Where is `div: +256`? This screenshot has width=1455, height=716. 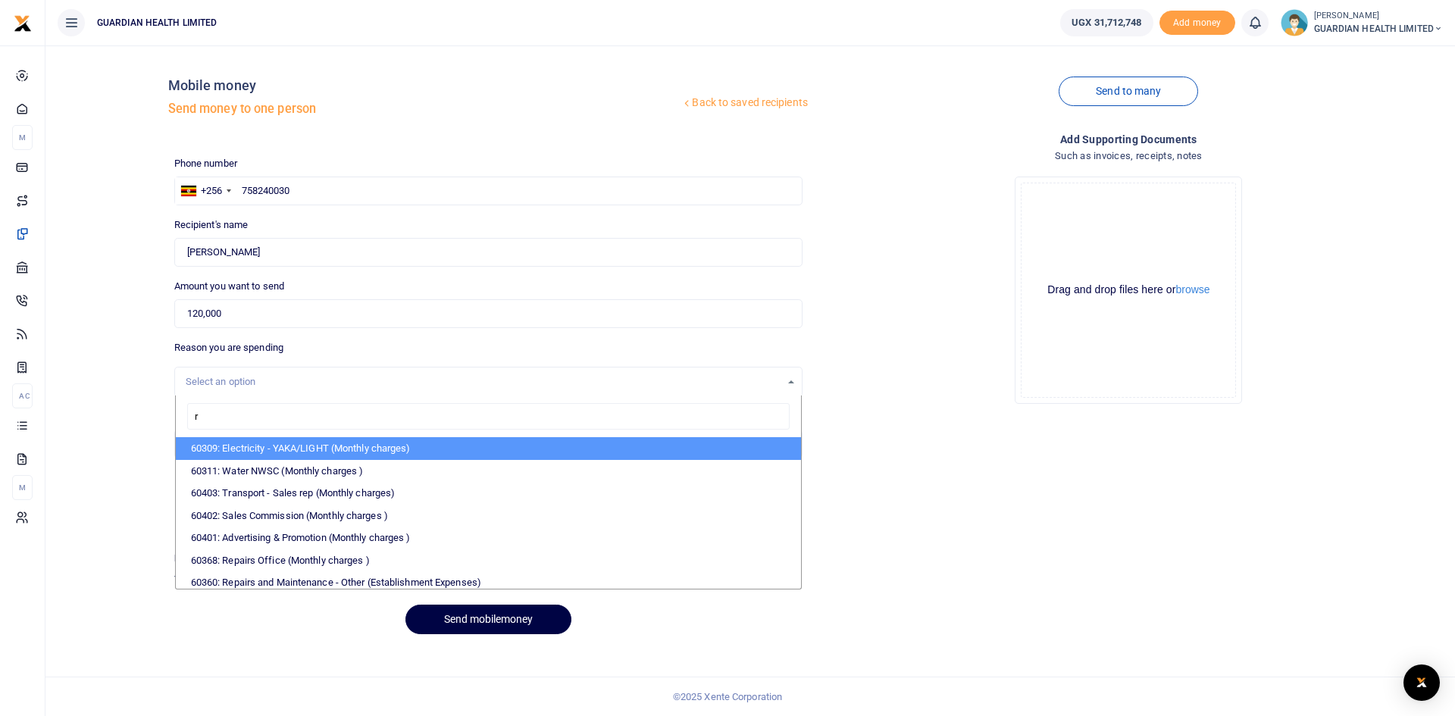
div: +256 is located at coordinates (211, 191).